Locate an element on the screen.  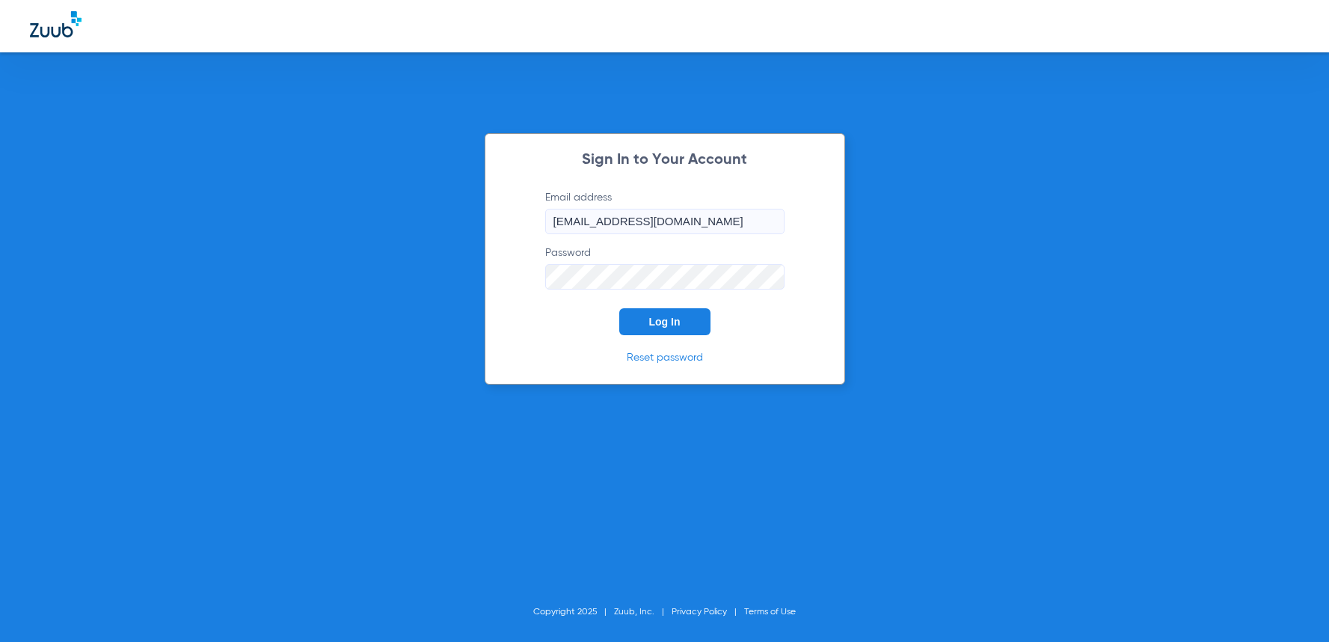
span: Log In is located at coordinates (665, 322).